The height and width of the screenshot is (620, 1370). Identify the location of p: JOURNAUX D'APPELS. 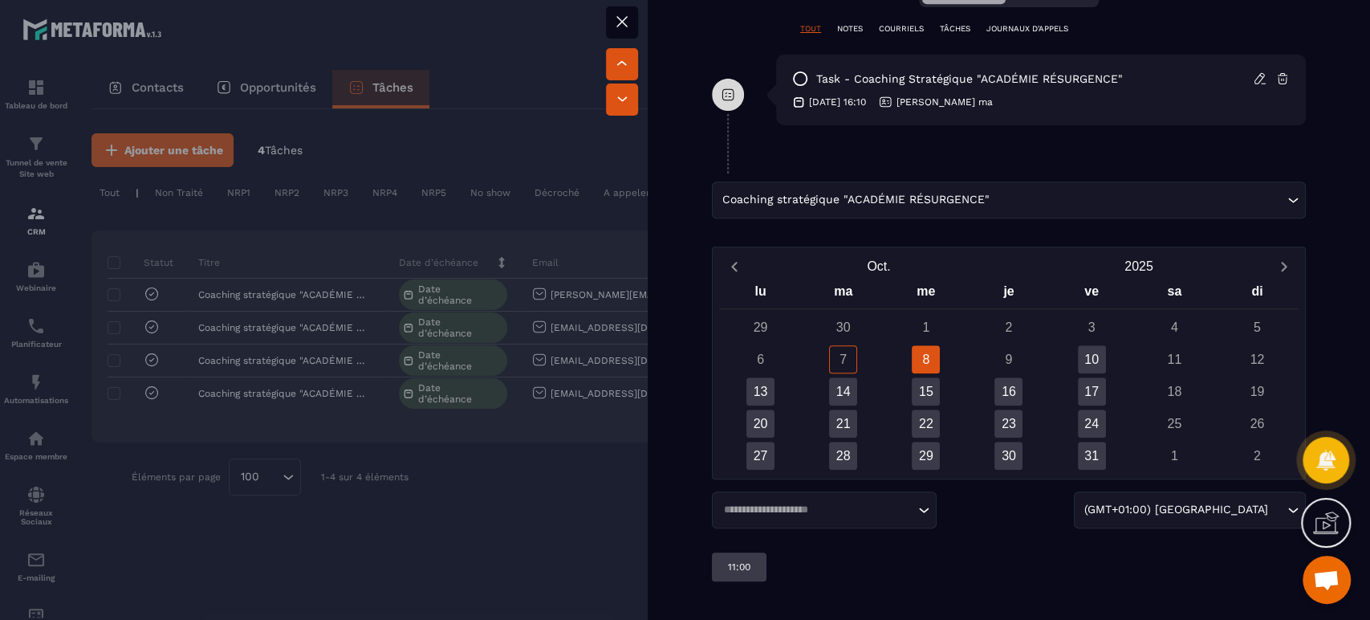
(1028, 29).